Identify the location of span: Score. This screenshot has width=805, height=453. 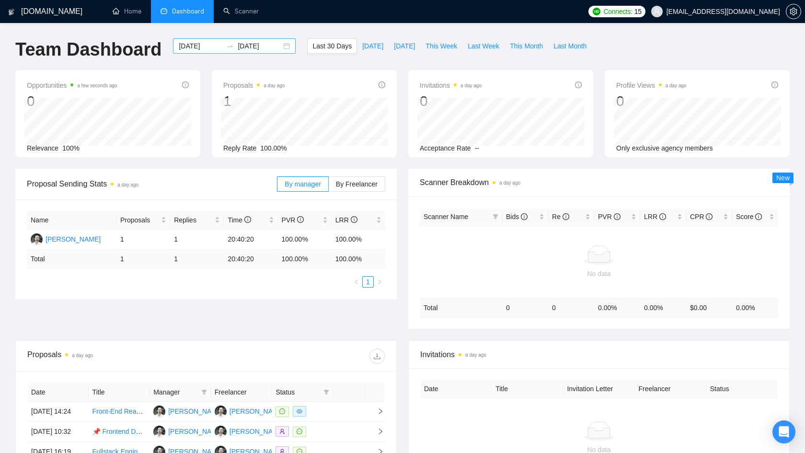
(749, 217).